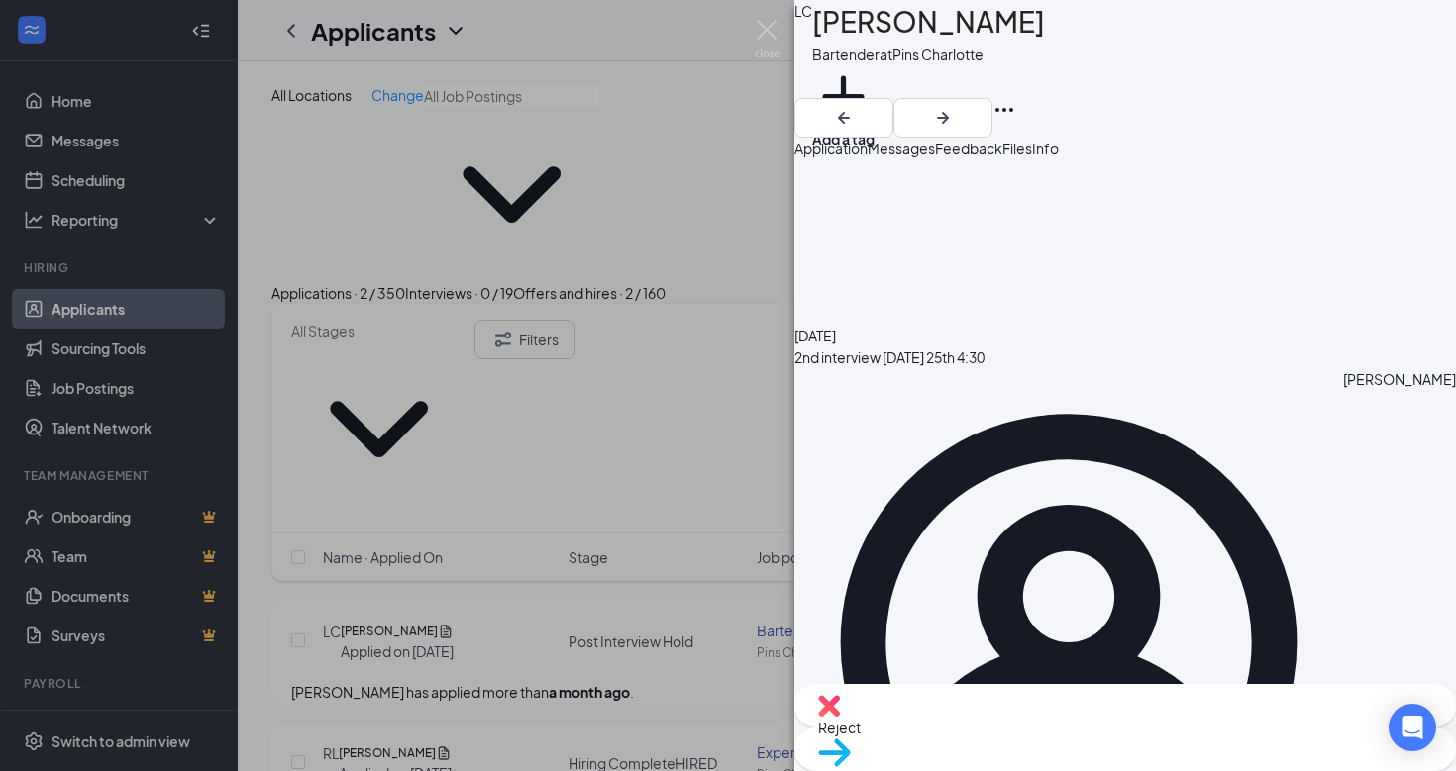 This screenshot has height=771, width=1456. What do you see at coordinates (839, 728) in the screenshot?
I see `span: Reject` at bounding box center [839, 728].